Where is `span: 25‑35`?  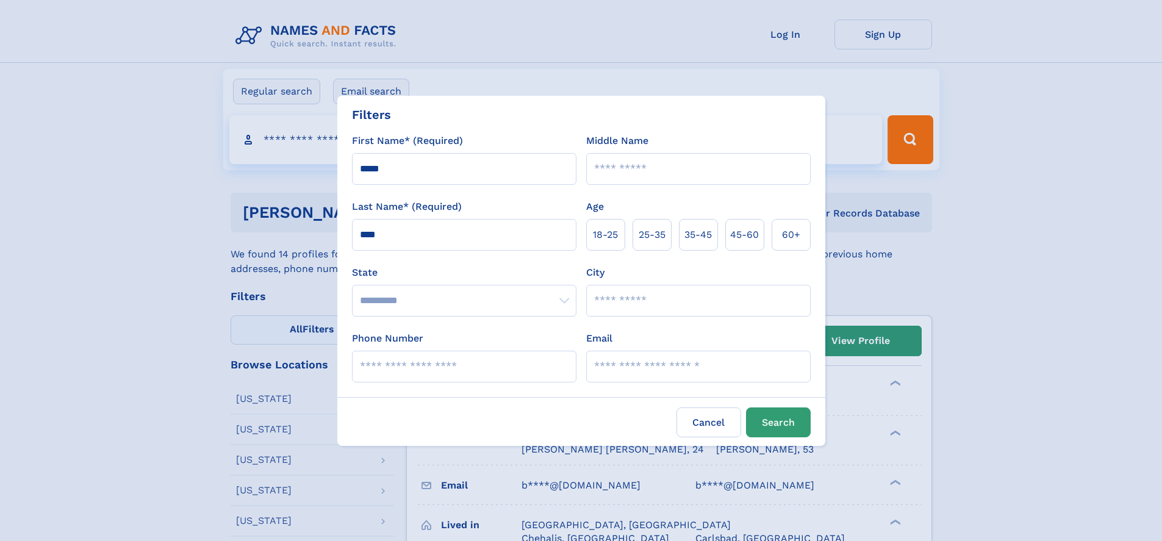
span: 25‑35 is located at coordinates (652, 235).